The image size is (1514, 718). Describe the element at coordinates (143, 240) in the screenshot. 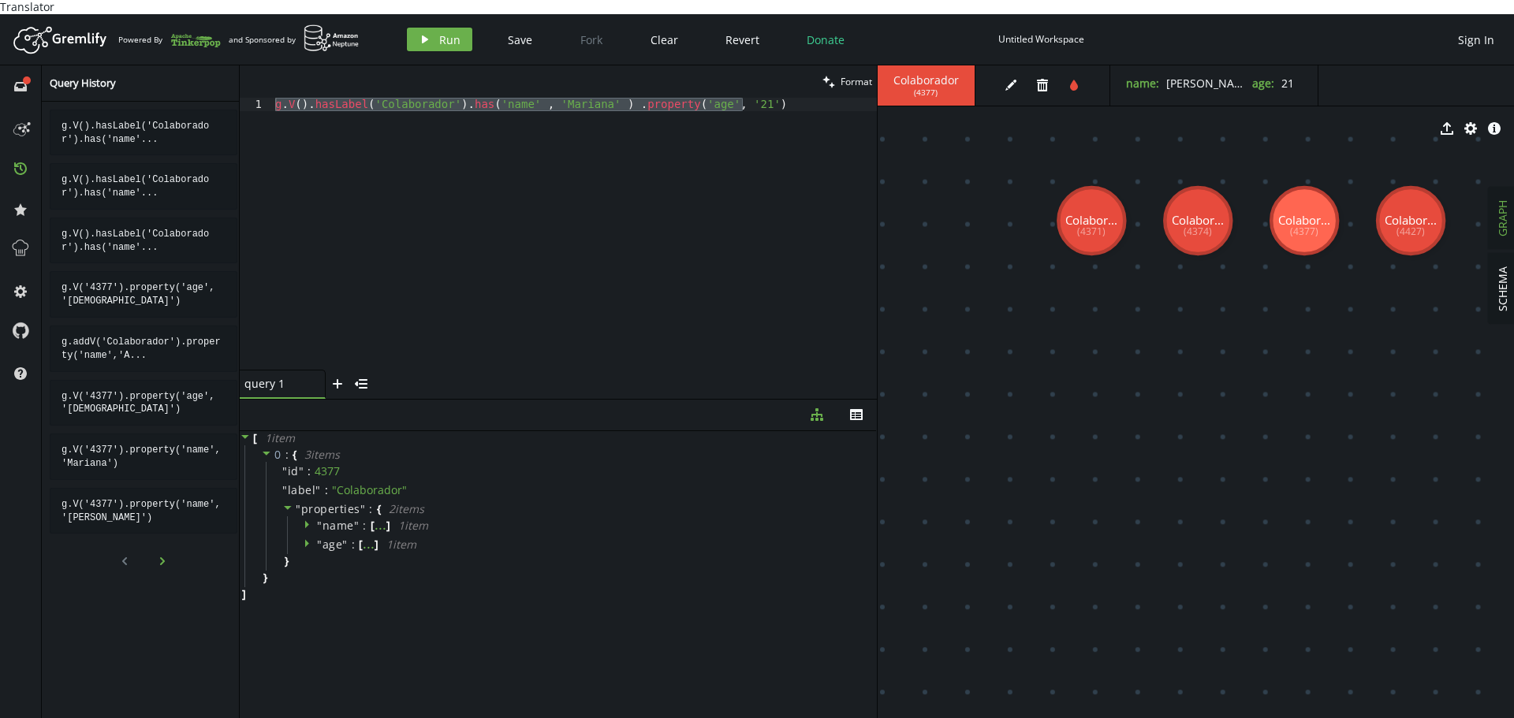

I see `div: g.V().hasLabel('Colaborador').has('name' , 'Maria' ) .property('age', '21')` at that location.